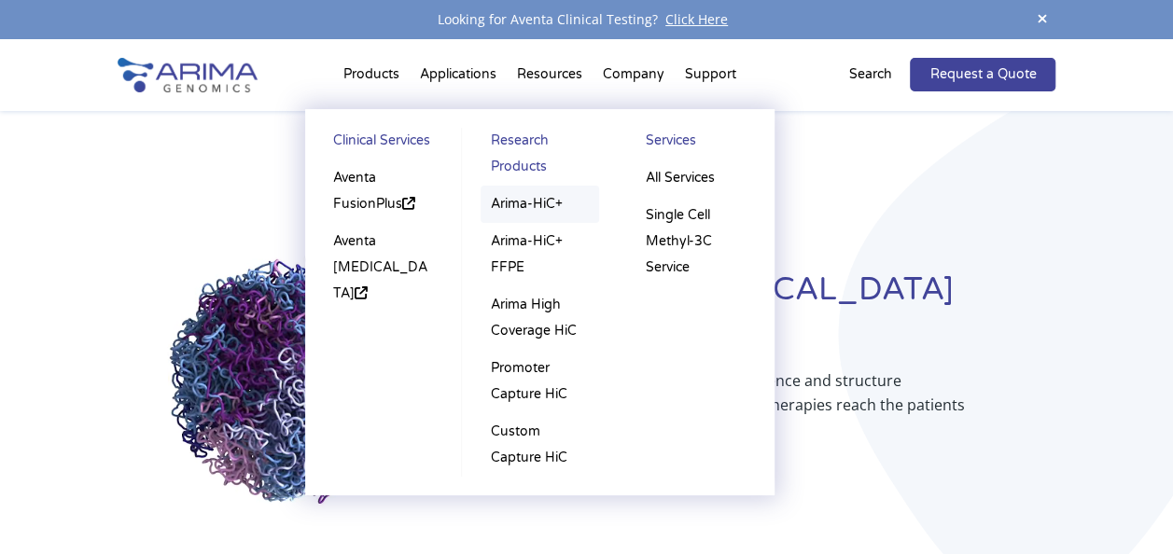  Describe the element at coordinates (696, 144) in the screenshot. I see `a: Services` at that location.